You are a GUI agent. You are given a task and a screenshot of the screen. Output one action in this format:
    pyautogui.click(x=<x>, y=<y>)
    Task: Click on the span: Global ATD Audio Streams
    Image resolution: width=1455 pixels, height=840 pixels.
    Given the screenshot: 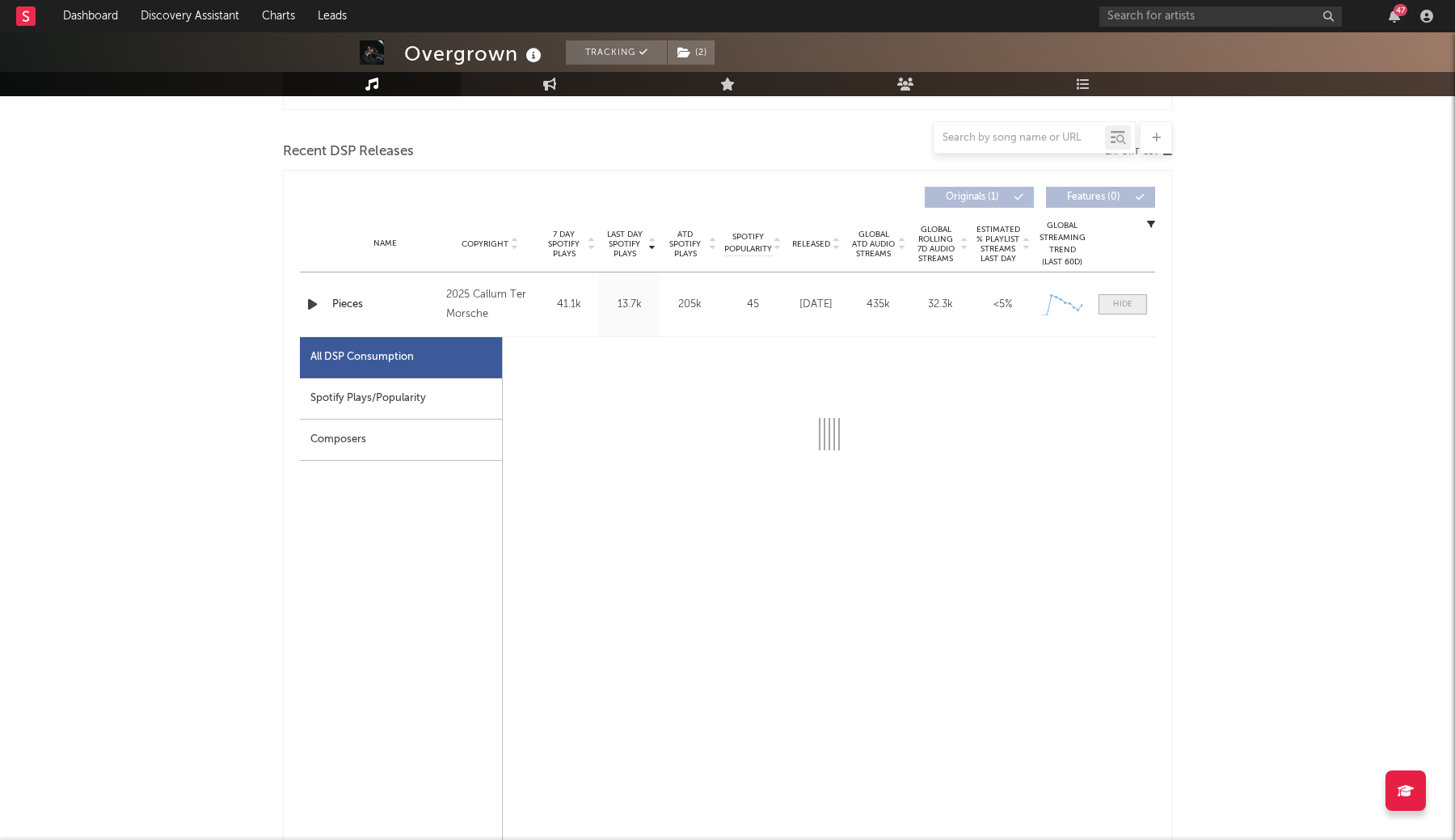 What is the action you would take?
    pyautogui.click(x=873, y=244)
    